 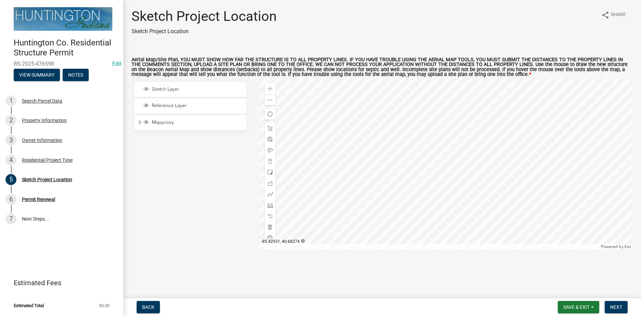 I want to click on button: View Summary, so click(x=37, y=75).